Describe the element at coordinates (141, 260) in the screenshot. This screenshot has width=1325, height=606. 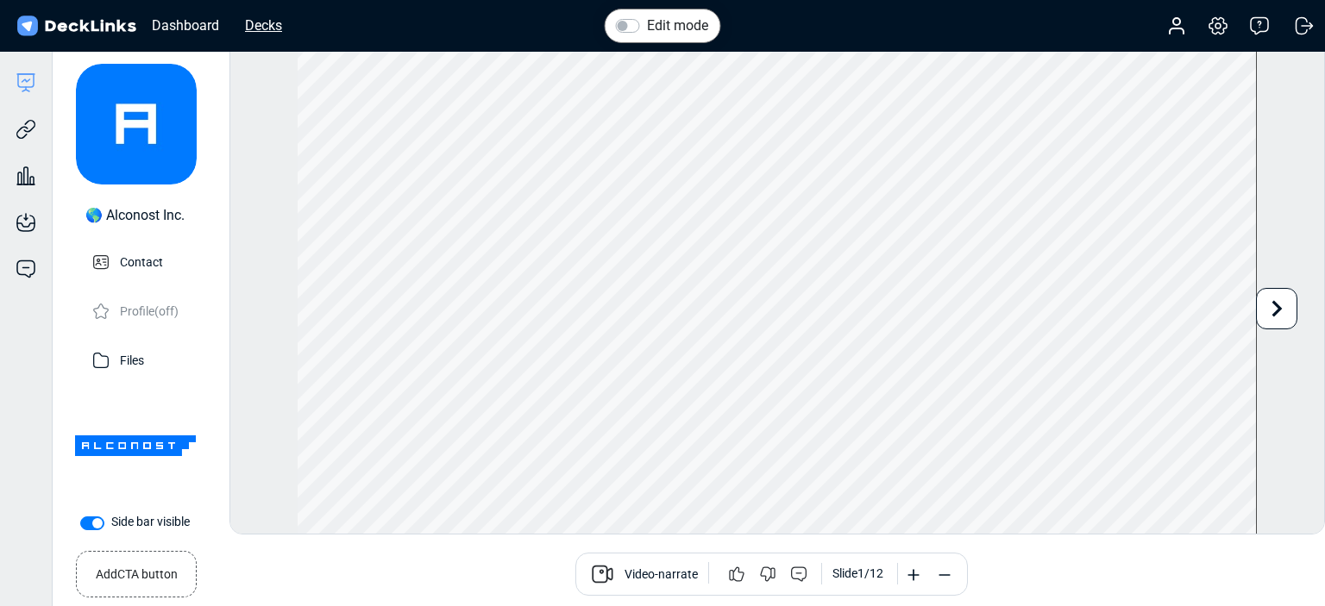
I see `p: Contact` at that location.